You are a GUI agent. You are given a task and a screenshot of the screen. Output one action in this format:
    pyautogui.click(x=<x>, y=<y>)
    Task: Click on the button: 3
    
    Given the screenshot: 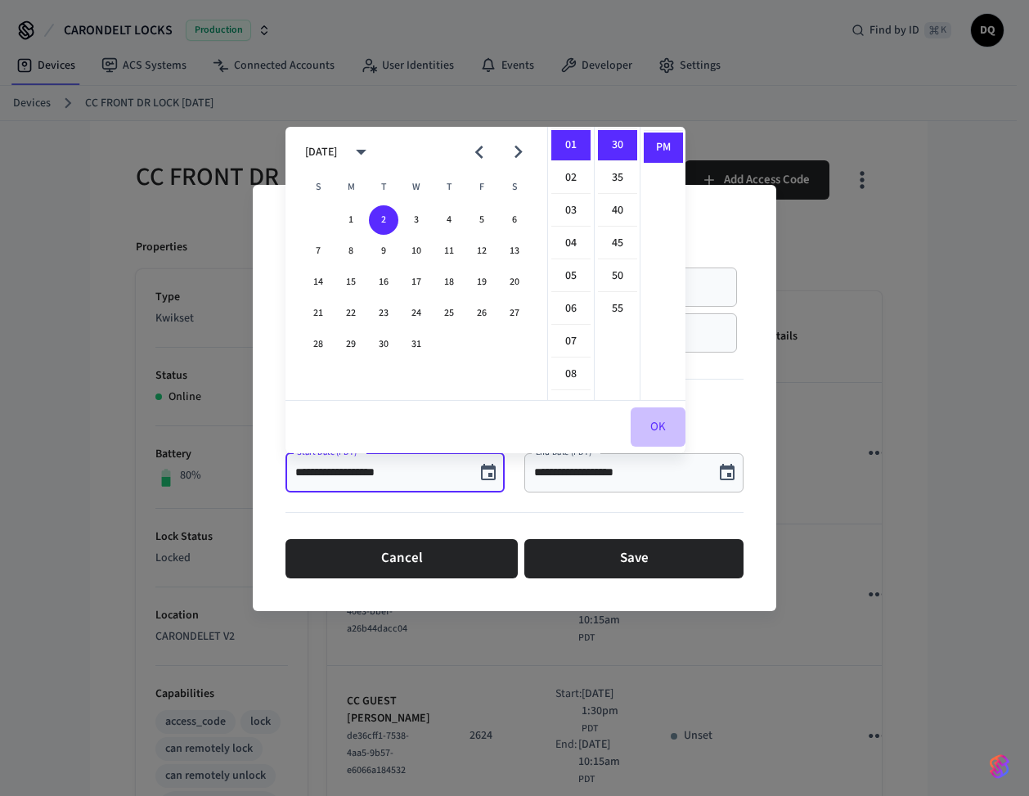 What is the action you would take?
    pyautogui.click(x=416, y=220)
    